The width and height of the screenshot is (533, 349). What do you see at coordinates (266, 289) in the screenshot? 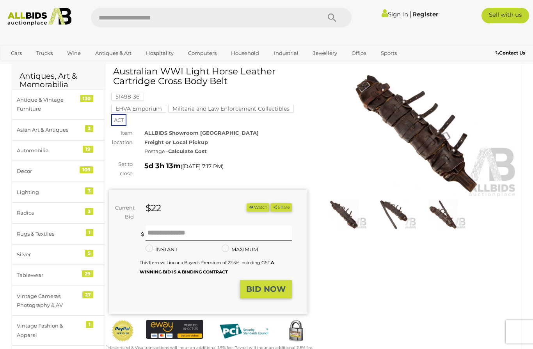
I see `strong: BID NOW` at bounding box center [266, 289].